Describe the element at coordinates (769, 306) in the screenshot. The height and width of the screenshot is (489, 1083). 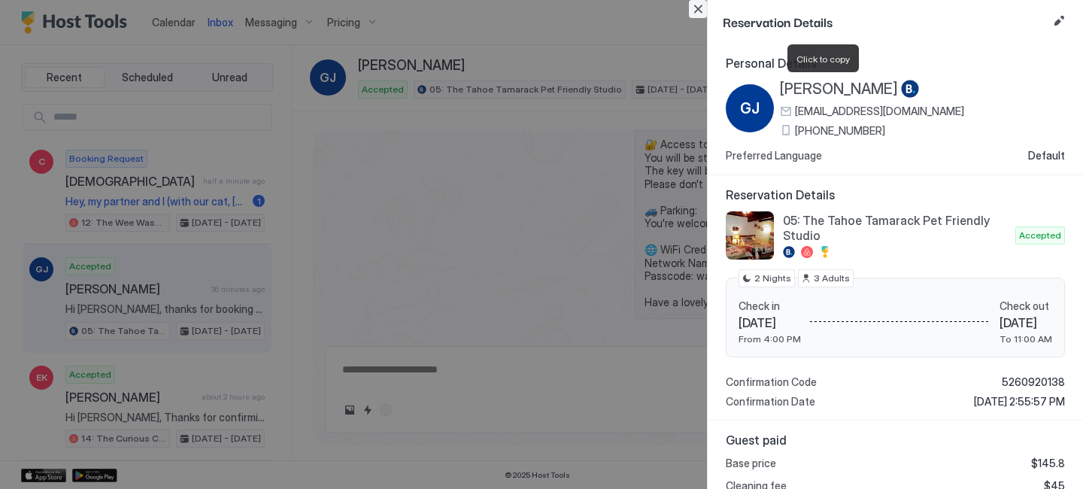
I see `span: Check in` at that location.